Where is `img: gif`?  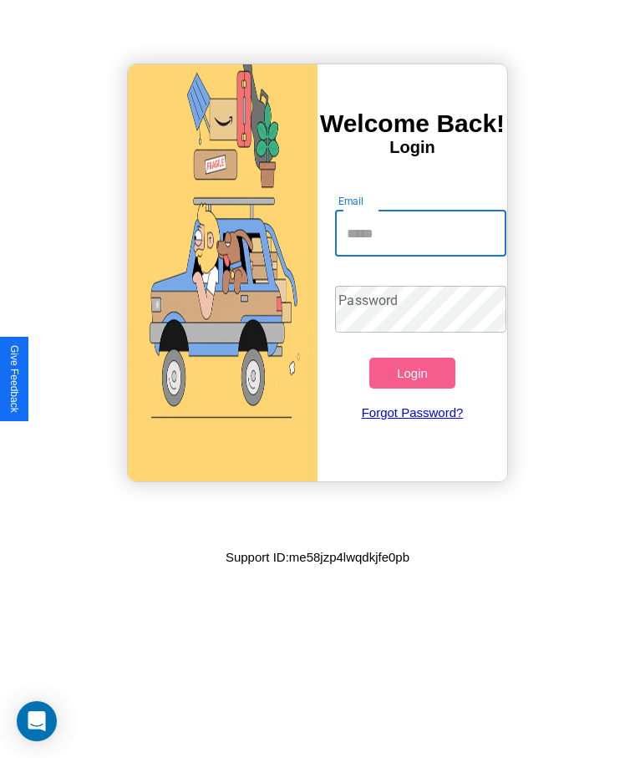
img: gif is located at coordinates (222, 272).